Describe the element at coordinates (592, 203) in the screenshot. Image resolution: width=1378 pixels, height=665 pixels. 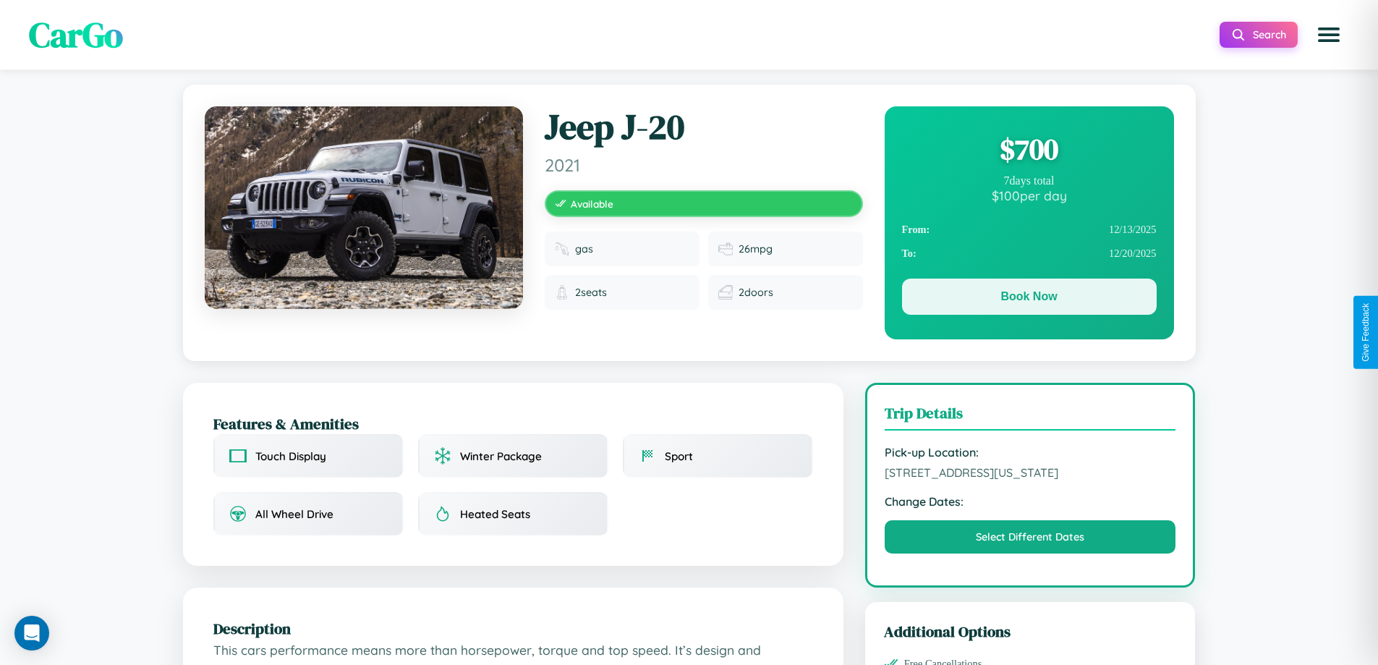
I see `span: Available` at that location.